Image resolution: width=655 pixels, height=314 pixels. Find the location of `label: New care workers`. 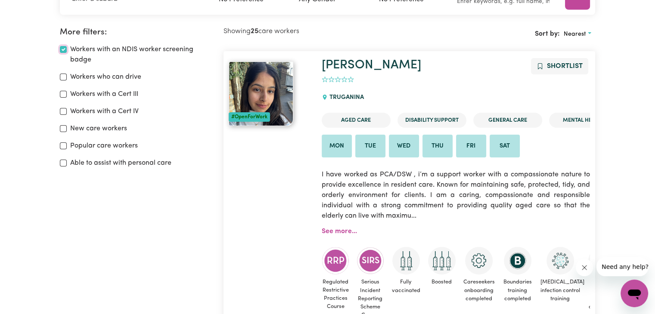

label: New care workers is located at coordinates (99, 129).